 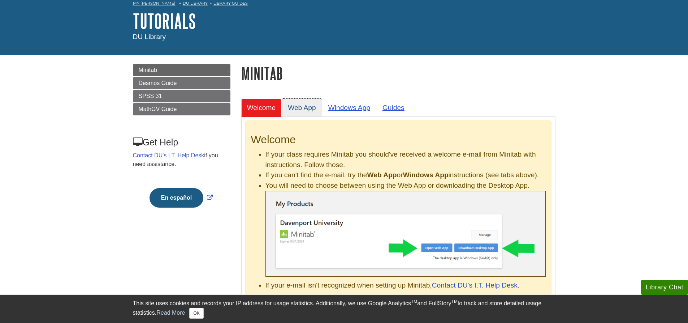 I want to click on p: if you need assistance., so click(x=181, y=160).